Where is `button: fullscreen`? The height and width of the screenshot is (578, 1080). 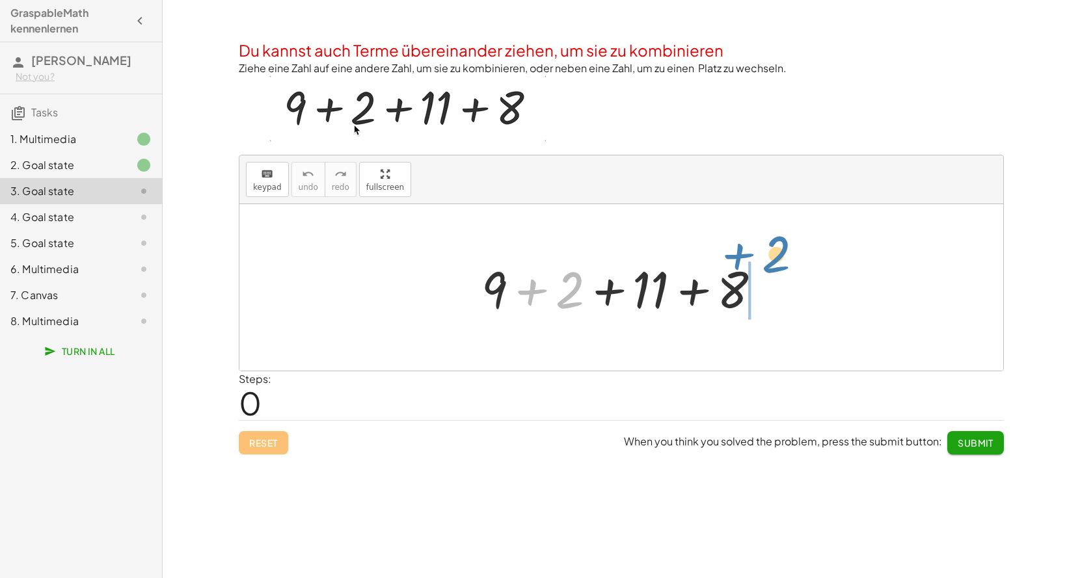 button: fullscreen is located at coordinates (385, 180).